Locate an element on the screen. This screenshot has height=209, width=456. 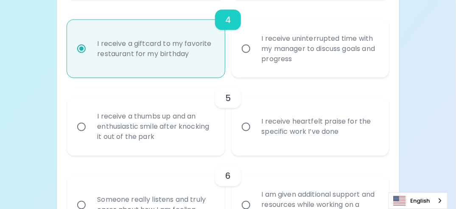
a: English is located at coordinates (418, 200).